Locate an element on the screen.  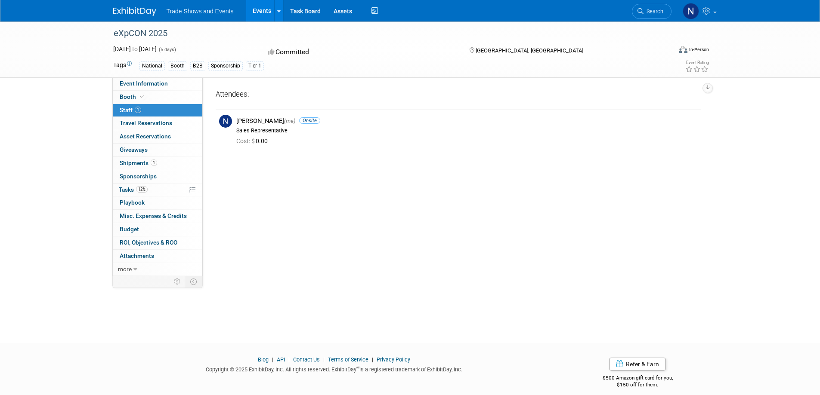
div: Event Rating is located at coordinates (697, 63).